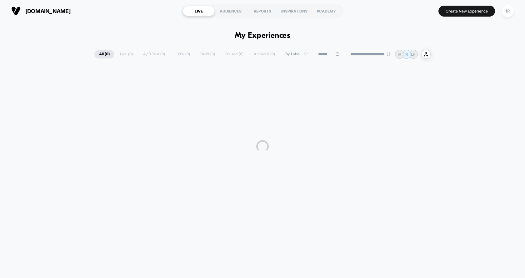  Describe the element at coordinates (199, 11) in the screenshot. I see `div: LIVE` at that location.